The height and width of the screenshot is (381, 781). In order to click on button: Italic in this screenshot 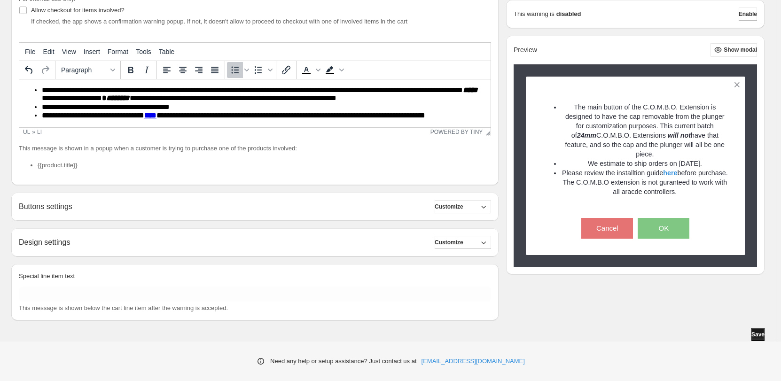, I will do `click(147, 70)`.